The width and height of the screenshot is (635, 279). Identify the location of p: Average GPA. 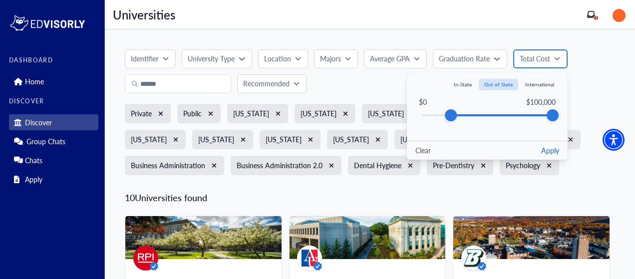
(390, 58).